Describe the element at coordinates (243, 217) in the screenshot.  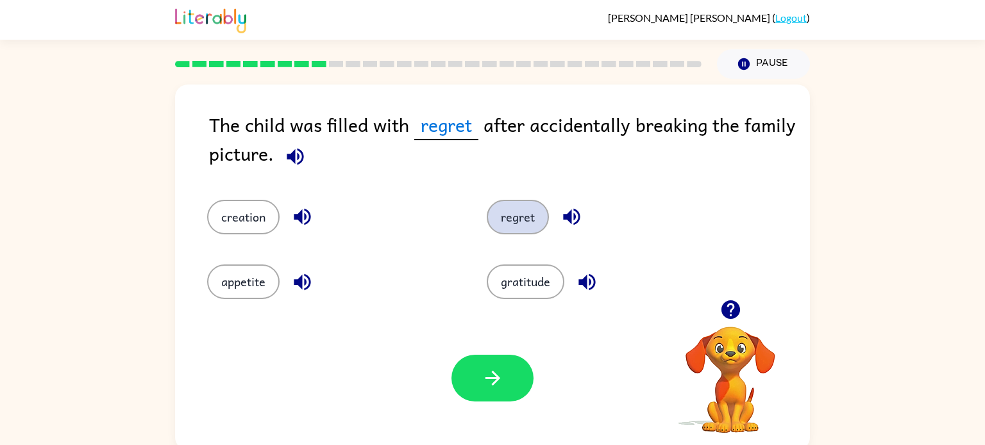
I see `button: creation` at that location.